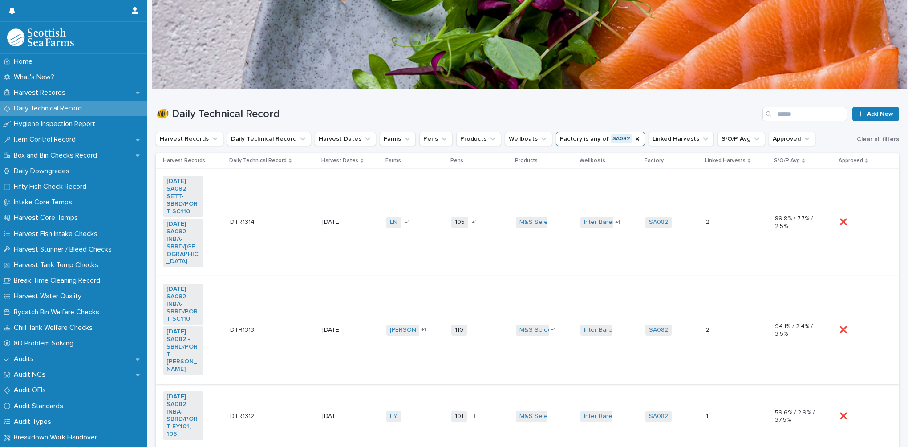 The height and width of the screenshot is (447, 908). Describe the element at coordinates (269, 139) in the screenshot. I see `button: Daily Technical Record` at that location.